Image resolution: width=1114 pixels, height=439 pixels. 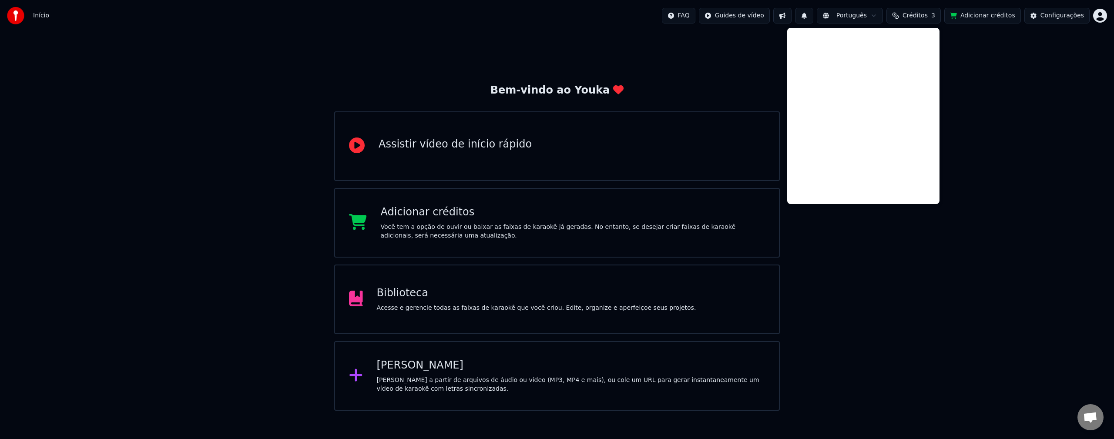 What do you see at coordinates (16, 16) in the screenshot?
I see `img: youka` at bounding box center [16, 16].